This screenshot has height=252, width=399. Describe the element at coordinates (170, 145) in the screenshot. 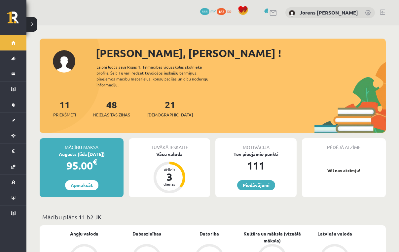

I see `div: Tuvākā ieskaite` at that location.